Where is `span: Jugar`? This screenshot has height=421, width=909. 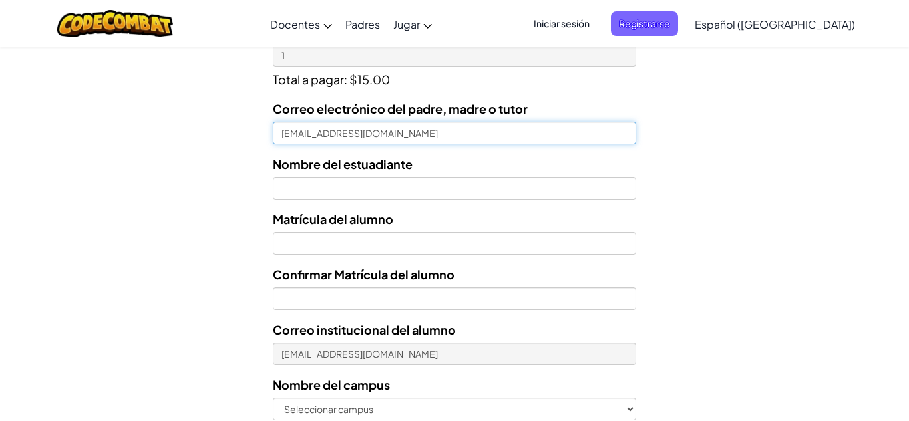
span: Jugar is located at coordinates (406, 24).